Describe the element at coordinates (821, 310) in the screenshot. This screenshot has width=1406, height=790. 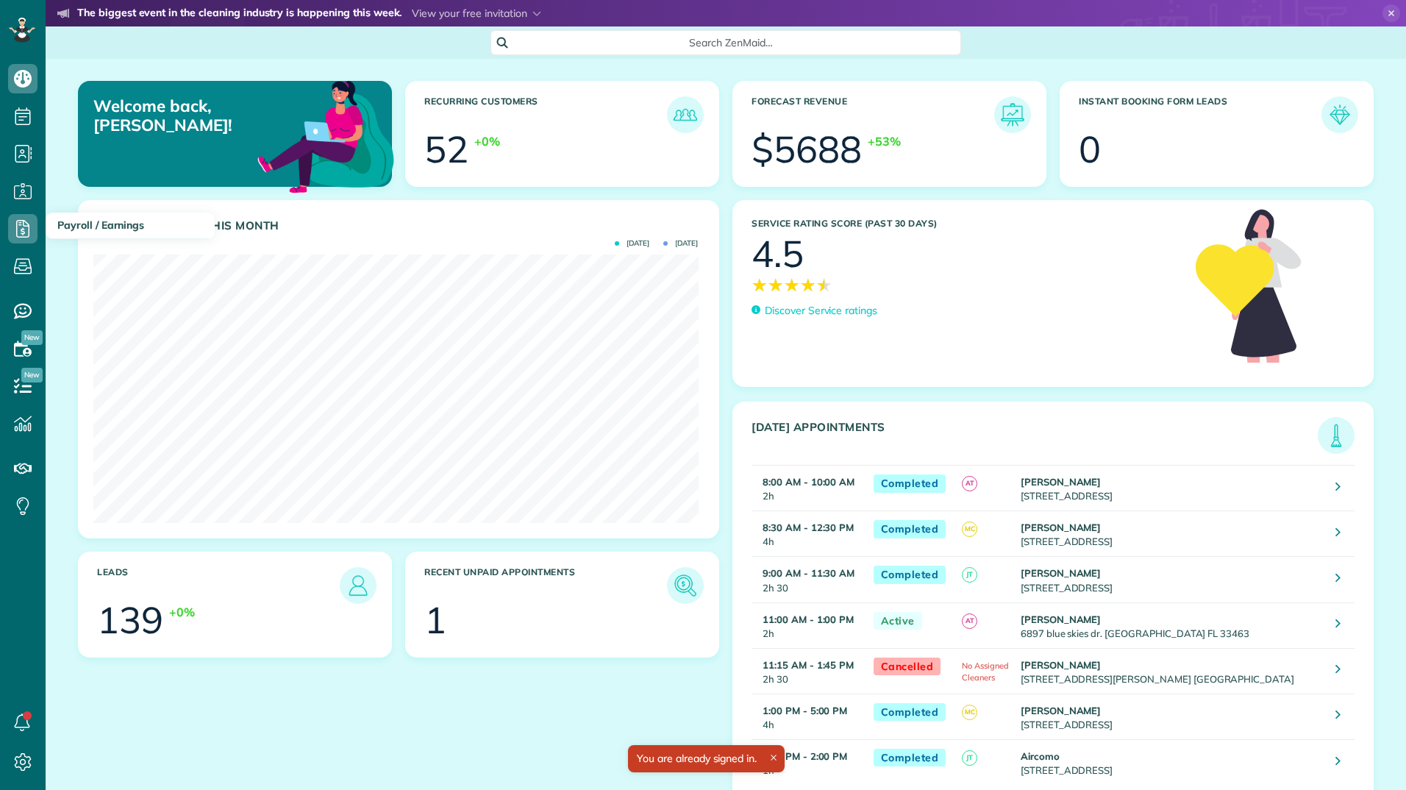
I see `p: Discover Service ratings` at that location.